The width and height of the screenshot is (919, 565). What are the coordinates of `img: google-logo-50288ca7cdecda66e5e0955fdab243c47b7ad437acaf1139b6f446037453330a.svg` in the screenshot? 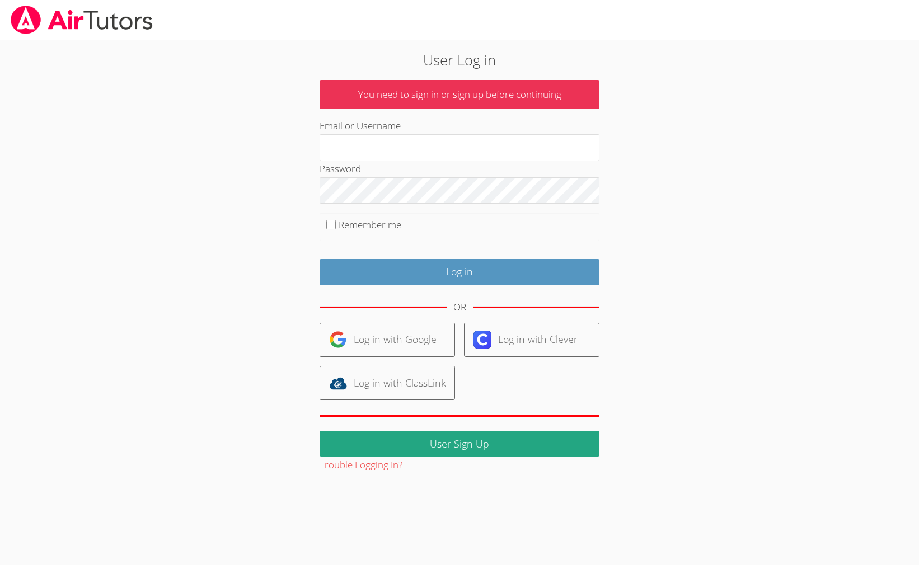 It's located at (338, 340).